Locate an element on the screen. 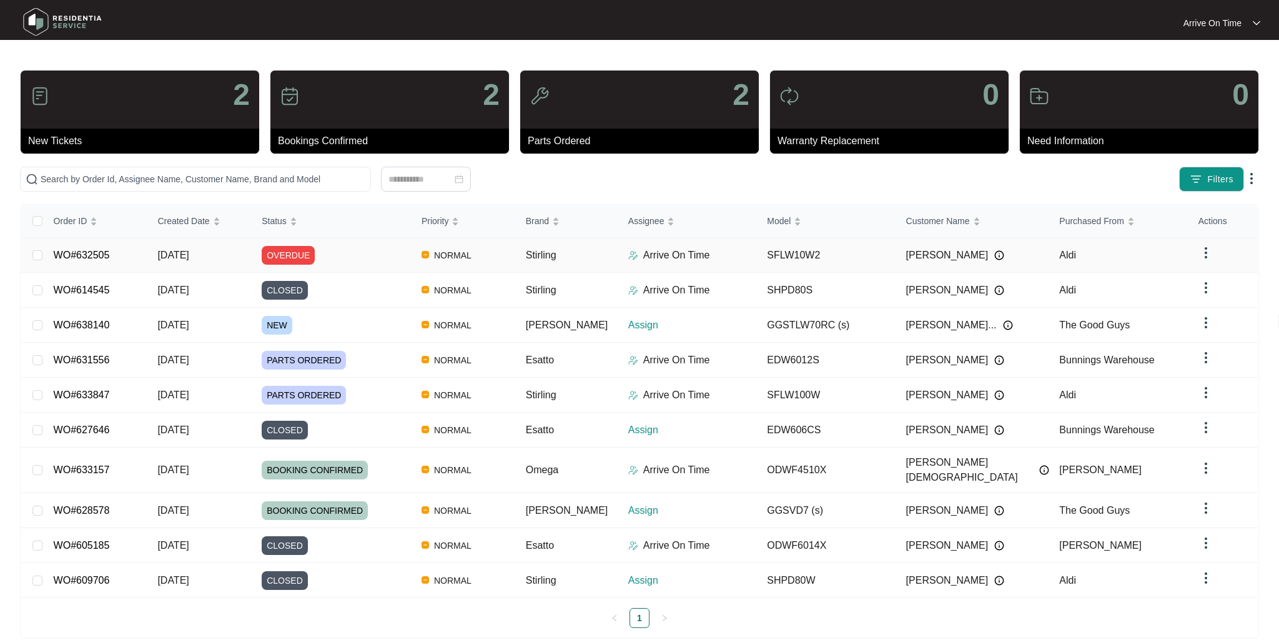  td: ODWF6014X is located at coordinates (826, 546).